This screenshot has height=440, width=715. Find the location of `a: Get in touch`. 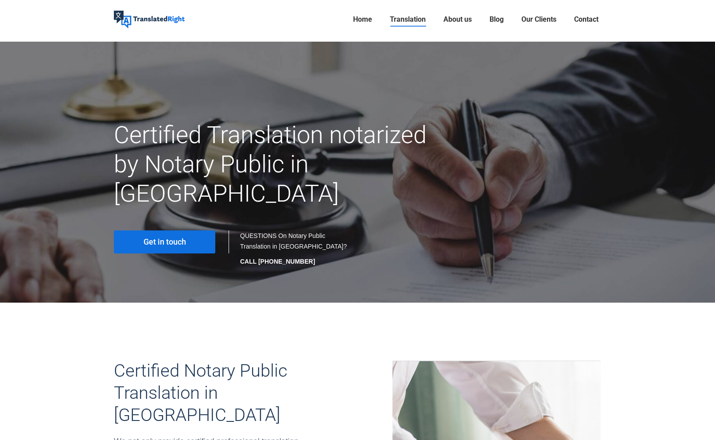

a: Get in touch is located at coordinates (164, 242).